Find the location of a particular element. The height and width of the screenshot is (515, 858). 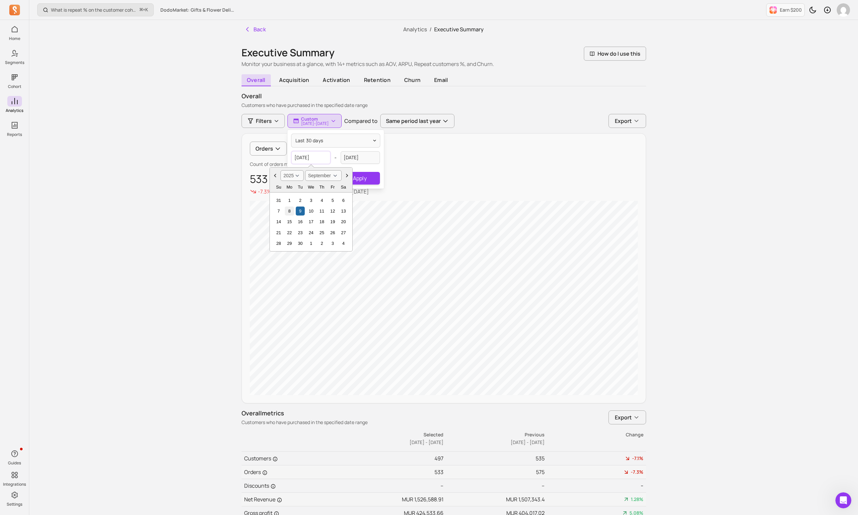

div: Choose Friday, September 5th, 2025 is located at coordinates (332, 200).